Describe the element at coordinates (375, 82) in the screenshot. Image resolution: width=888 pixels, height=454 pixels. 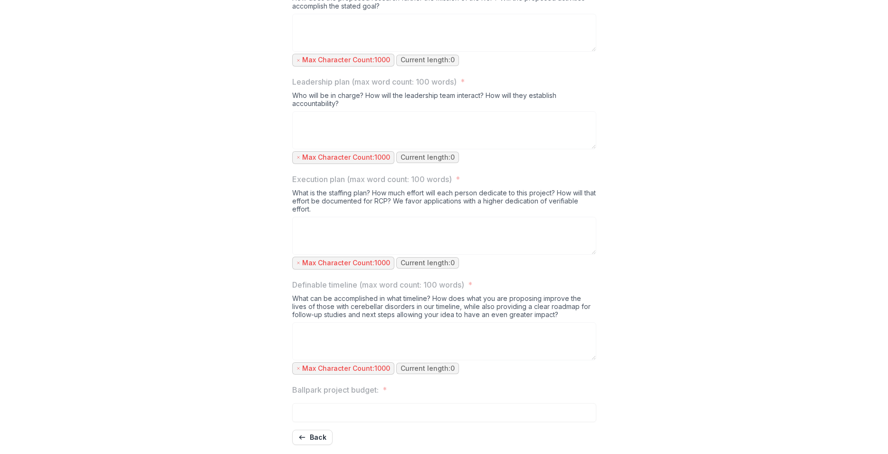
I see `p: Leadership plan (max word count: 100 words)` at that location.